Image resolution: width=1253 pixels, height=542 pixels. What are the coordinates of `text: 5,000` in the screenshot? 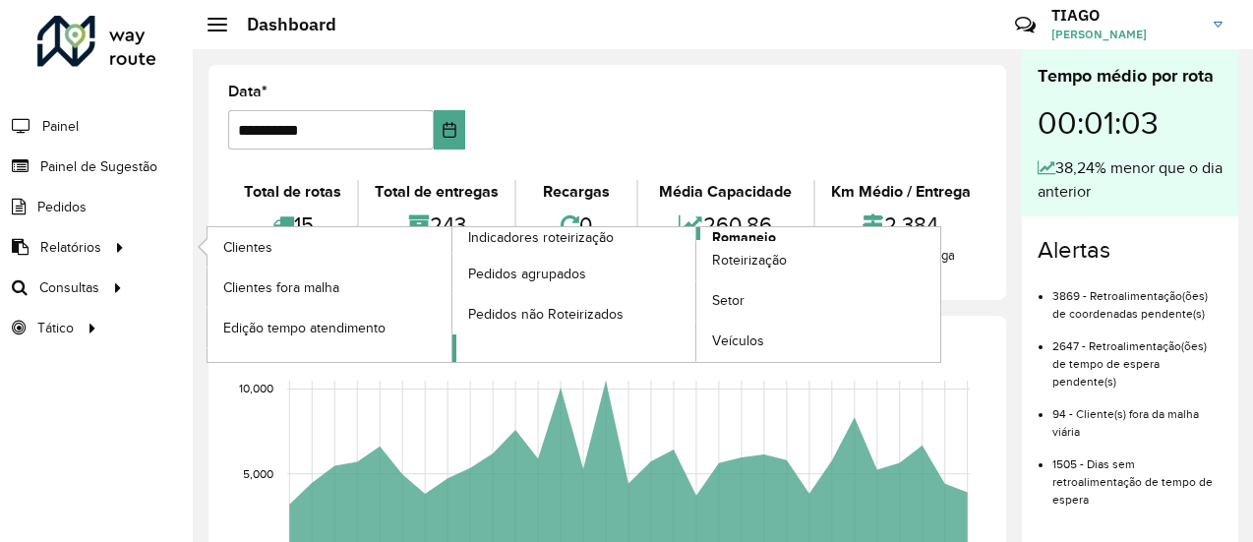 It's located at (258, 473).